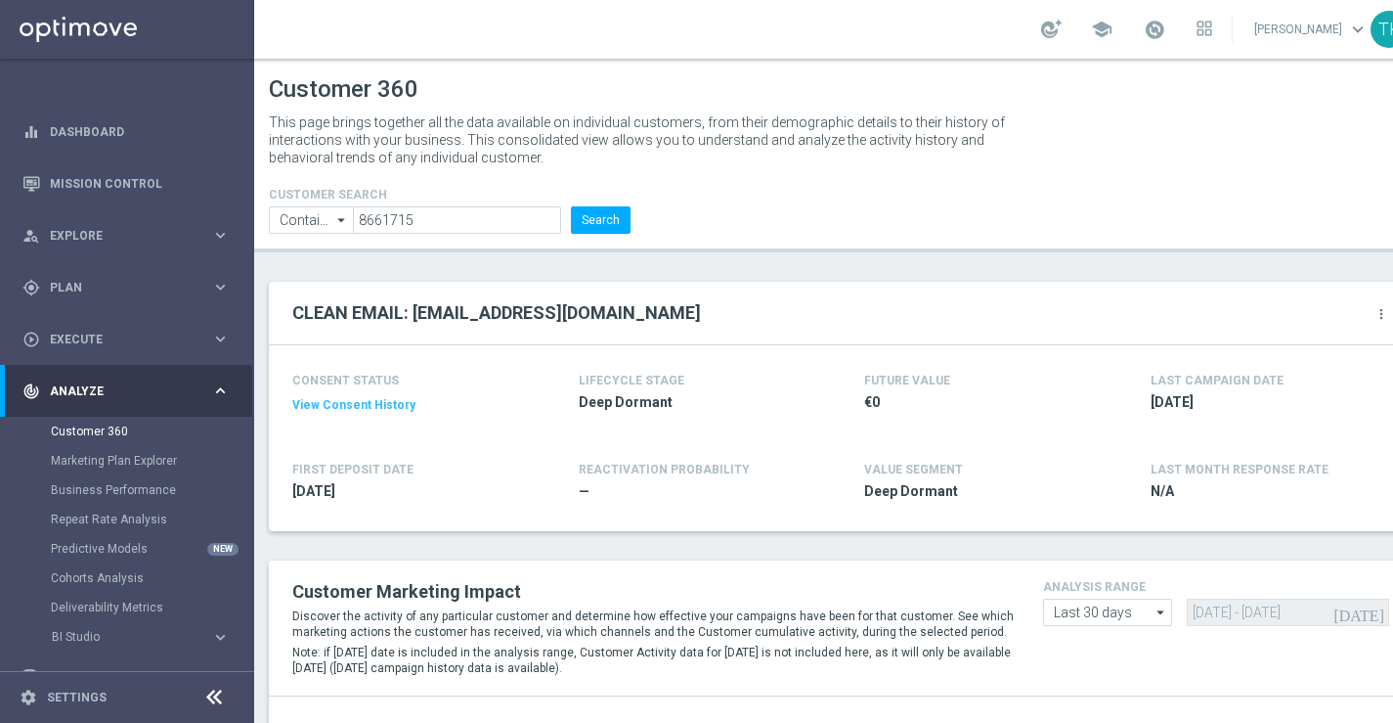  I want to click on div: BI Studio keyboard_arrow_right, so click(141, 637).